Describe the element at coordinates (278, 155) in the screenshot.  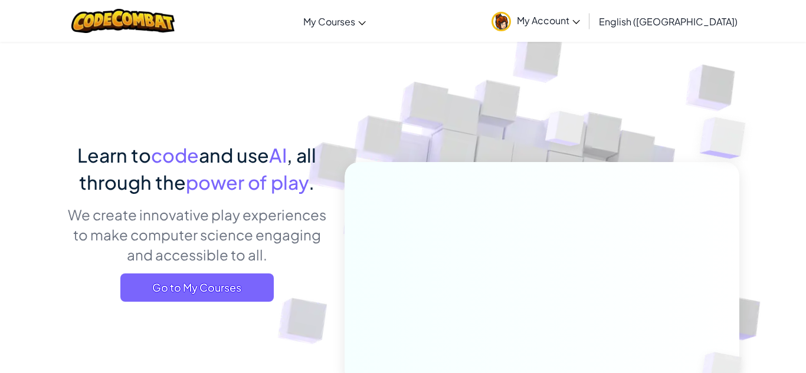
I see `span: AI` at that location.